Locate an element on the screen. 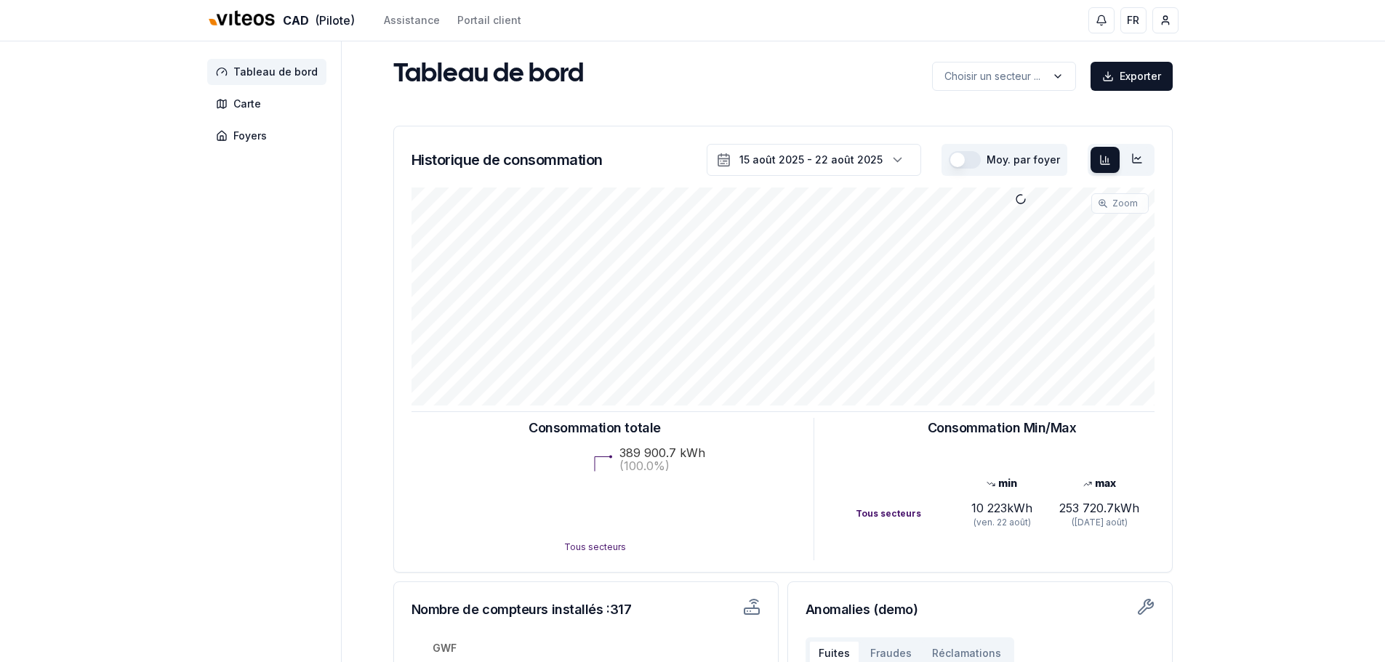  h1: Tableau de bord is located at coordinates (488, 75).